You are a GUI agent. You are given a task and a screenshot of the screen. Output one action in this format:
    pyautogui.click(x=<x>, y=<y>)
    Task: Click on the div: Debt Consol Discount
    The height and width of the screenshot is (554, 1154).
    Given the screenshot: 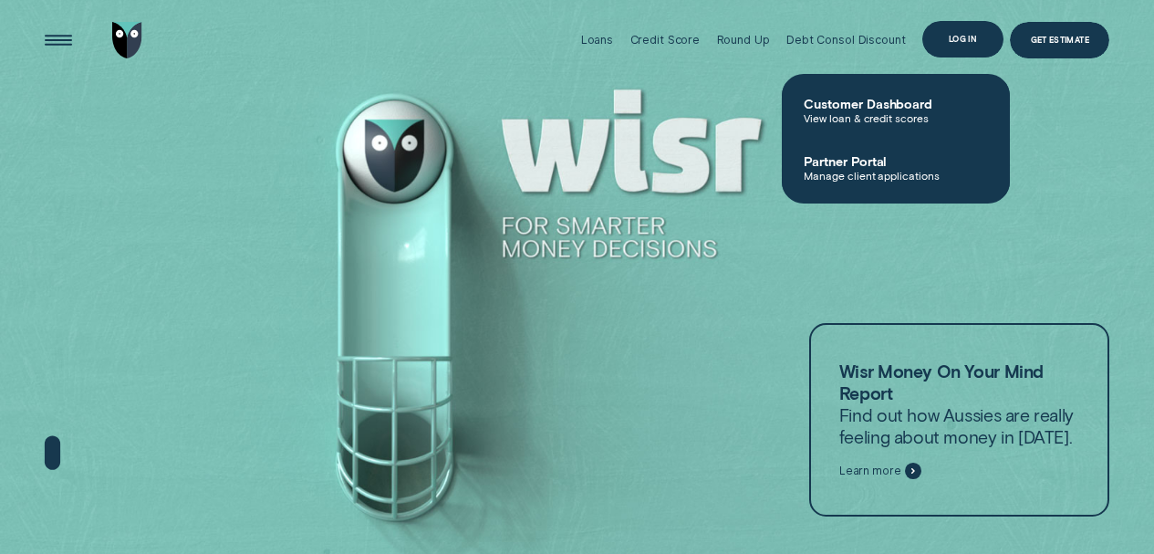 What is the action you would take?
    pyautogui.click(x=846, y=39)
    